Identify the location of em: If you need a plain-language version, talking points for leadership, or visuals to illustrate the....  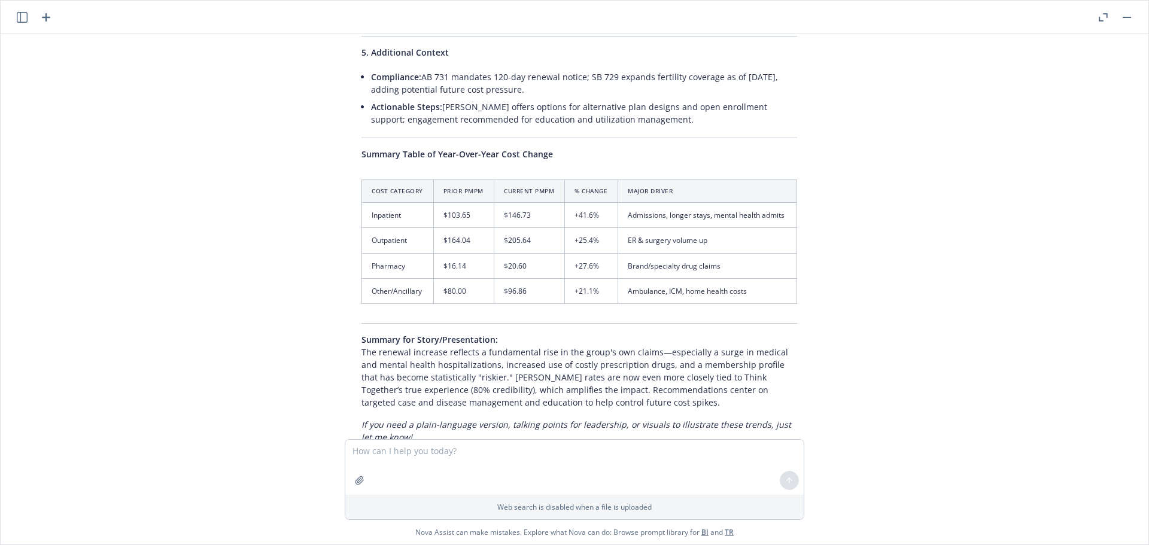
(577, 431).